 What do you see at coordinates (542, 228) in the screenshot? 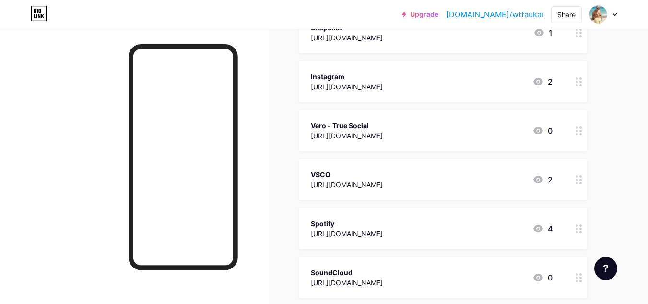
I see `div: 4` at bounding box center [542, 228].